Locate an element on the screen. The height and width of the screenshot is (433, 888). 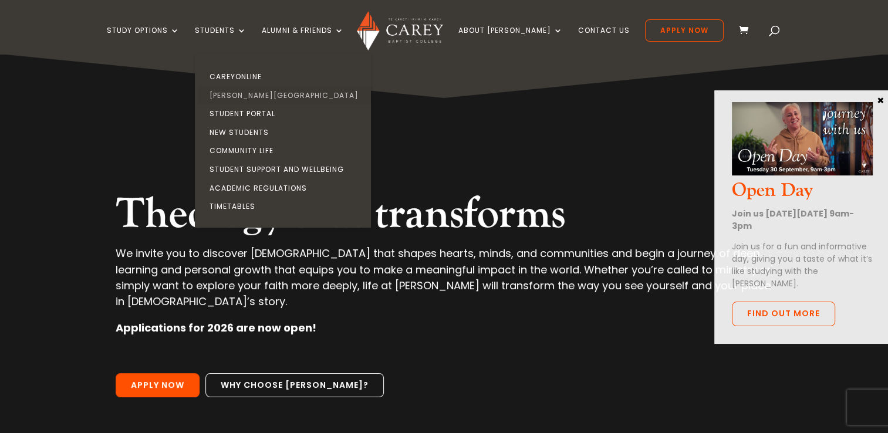
a: Timetables is located at coordinates (286, 207).